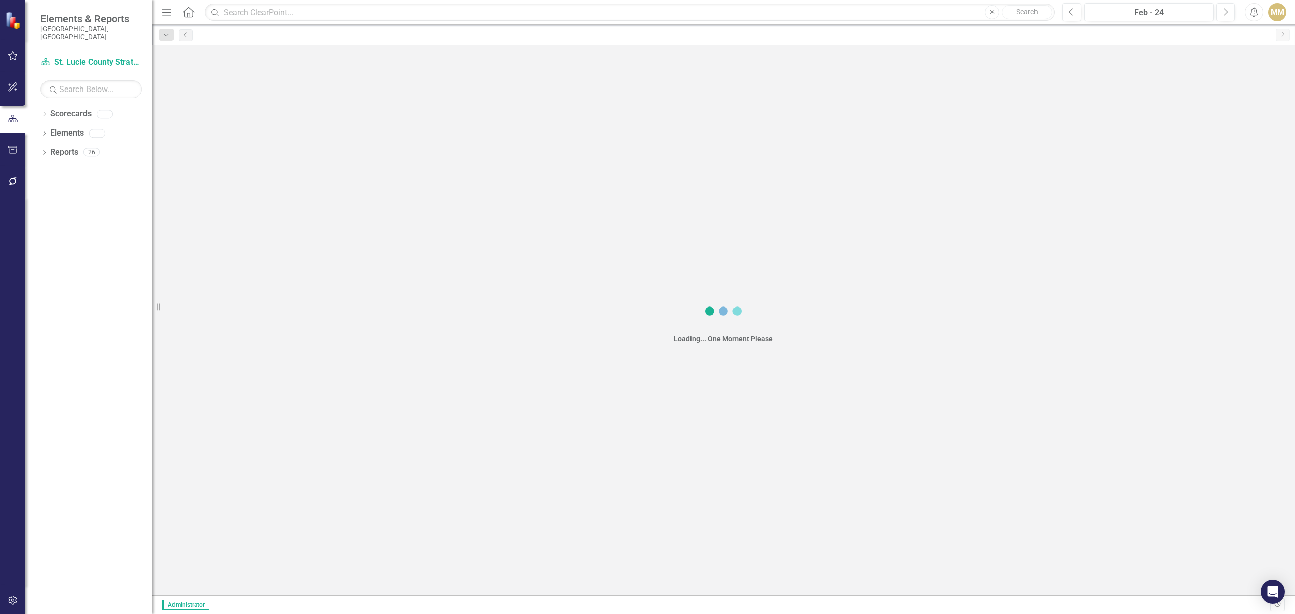 Image resolution: width=1295 pixels, height=614 pixels. Describe the element at coordinates (1027, 12) in the screenshot. I see `button: Search` at that location.